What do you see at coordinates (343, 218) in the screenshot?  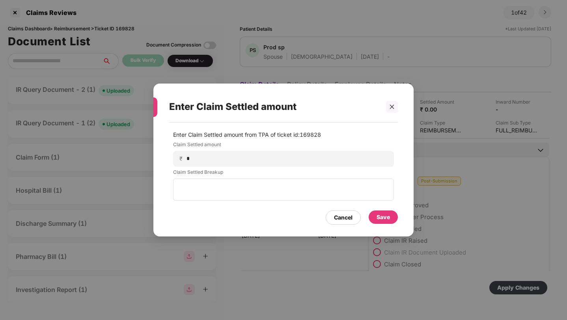 I see `div: Cancel` at bounding box center [343, 218].